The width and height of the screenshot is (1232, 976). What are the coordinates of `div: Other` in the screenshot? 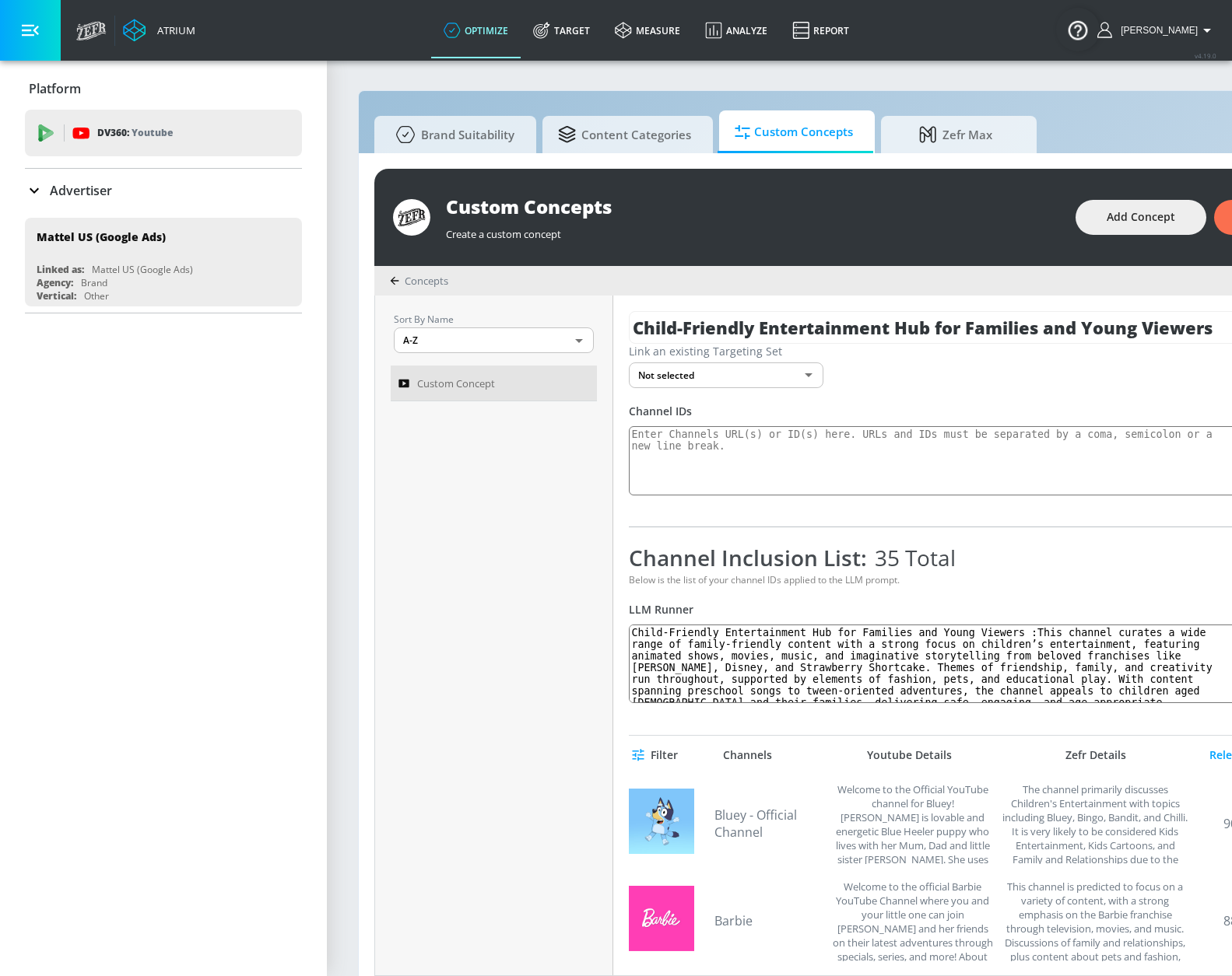 It's located at (96, 296).